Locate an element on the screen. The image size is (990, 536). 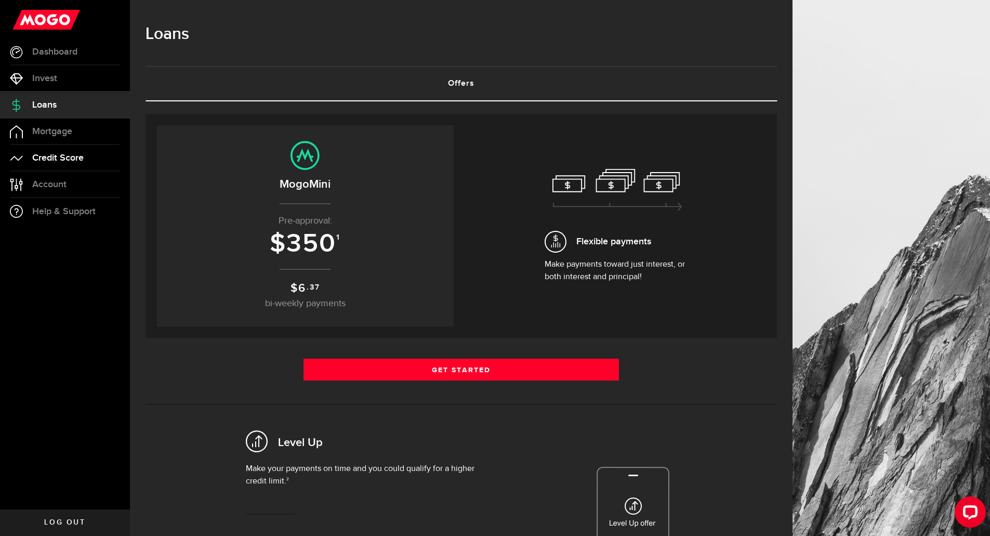
span: Help & Support is located at coordinates (64, 212).